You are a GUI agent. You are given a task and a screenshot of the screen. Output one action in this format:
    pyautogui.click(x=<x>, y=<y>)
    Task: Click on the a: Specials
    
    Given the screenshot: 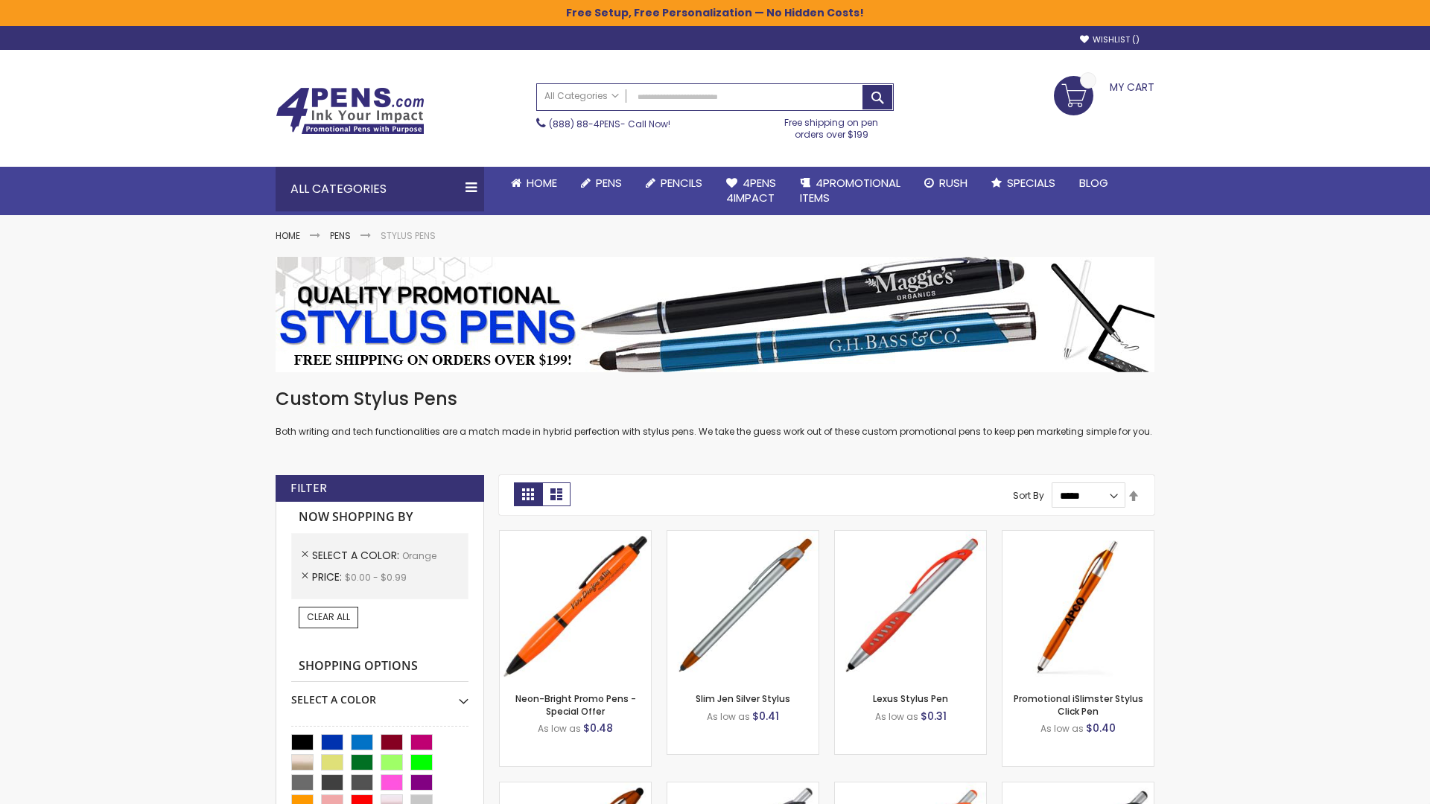 What is the action you would take?
    pyautogui.click(x=1023, y=183)
    